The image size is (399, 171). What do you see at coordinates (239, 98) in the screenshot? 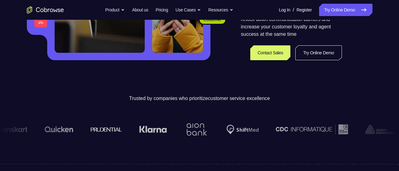
I see `span: customer service excellence` at bounding box center [239, 98].